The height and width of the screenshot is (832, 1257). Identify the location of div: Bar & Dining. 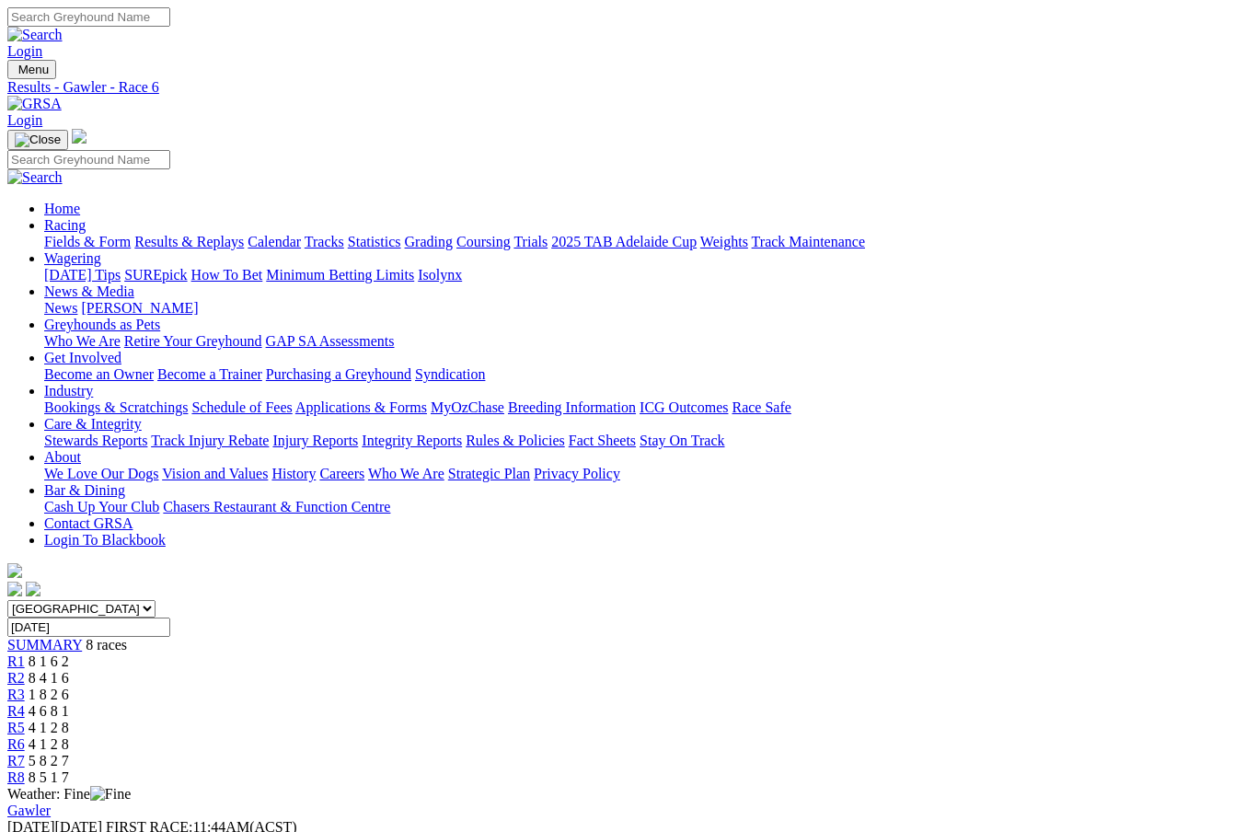
(647, 507).